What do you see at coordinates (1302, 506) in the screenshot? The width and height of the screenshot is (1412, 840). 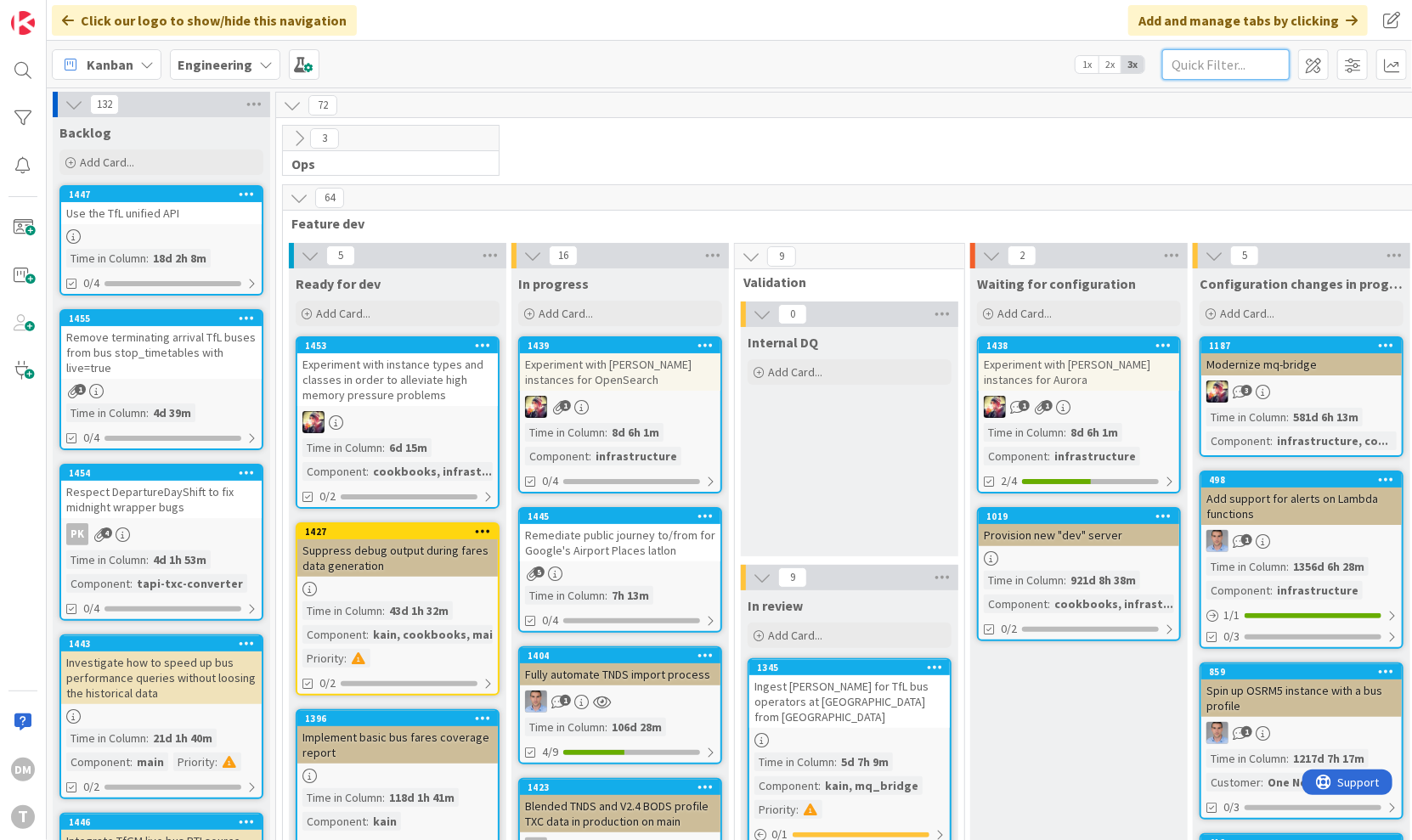 I see `div: Add support for alerts on Lambda functions` at bounding box center [1302, 506].